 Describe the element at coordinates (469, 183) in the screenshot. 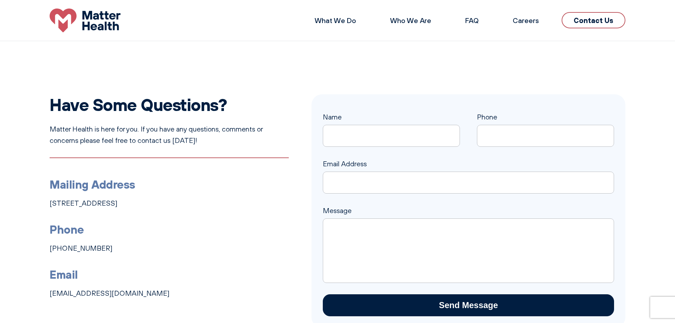

I see `input: Email Address` at that location.